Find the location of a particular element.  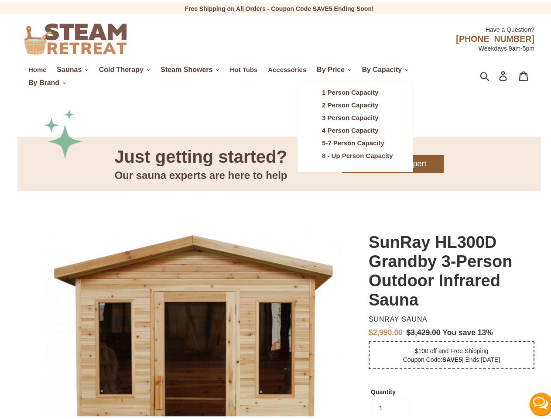

span: 4 Person Capacity is located at coordinates (350, 128).